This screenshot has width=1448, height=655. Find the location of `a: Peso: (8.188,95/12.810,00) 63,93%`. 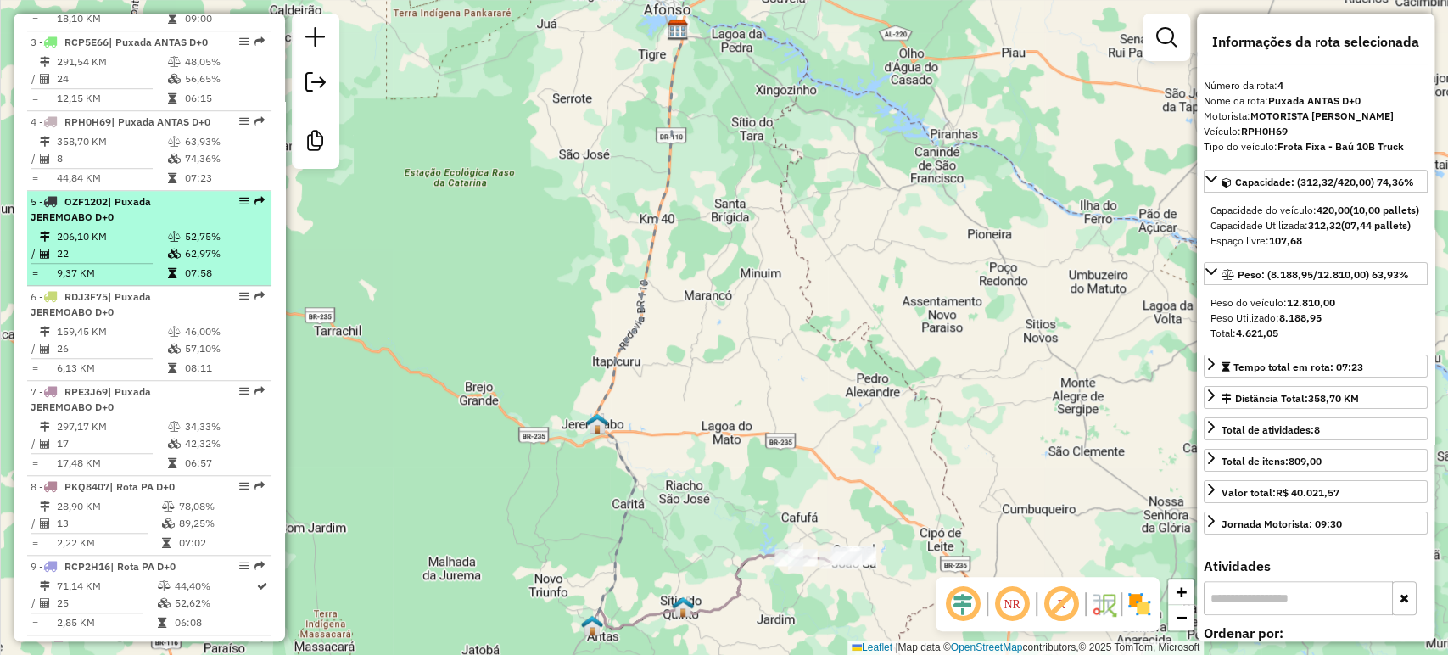

a: Peso: (8.188,95/12.810,00) 63,93% is located at coordinates (1316, 273).